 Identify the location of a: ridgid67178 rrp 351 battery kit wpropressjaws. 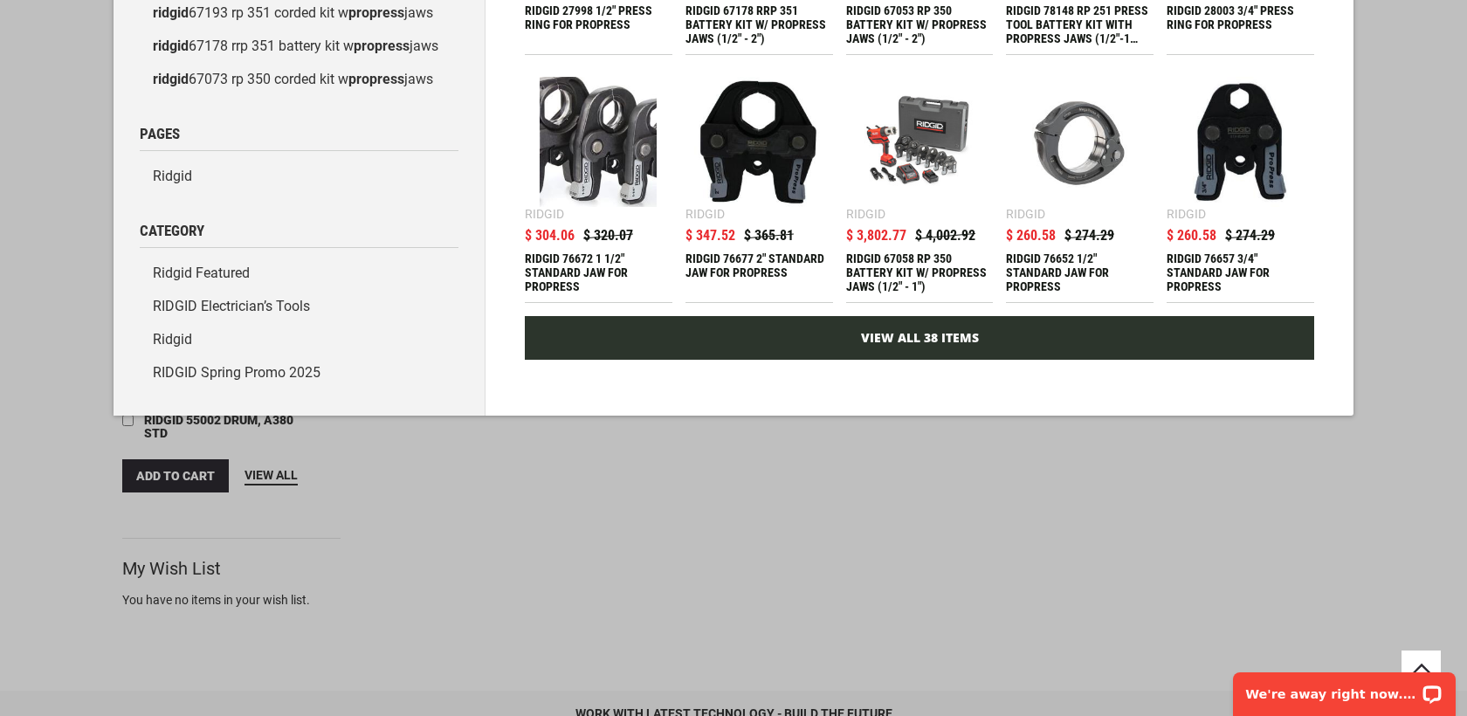
(299, 46).